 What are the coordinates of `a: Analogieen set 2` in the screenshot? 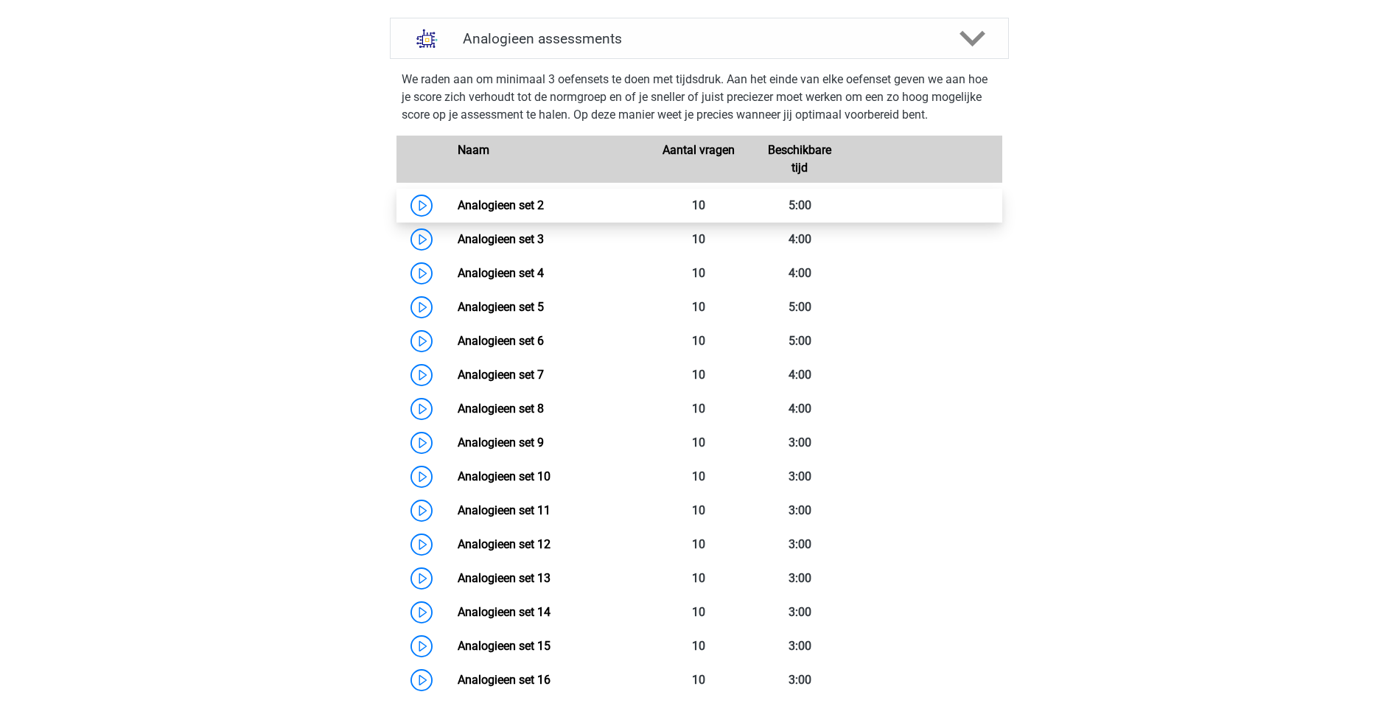 It's located at (500, 205).